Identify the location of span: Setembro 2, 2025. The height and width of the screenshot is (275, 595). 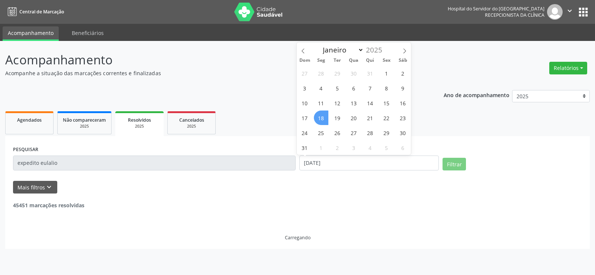
(337, 147).